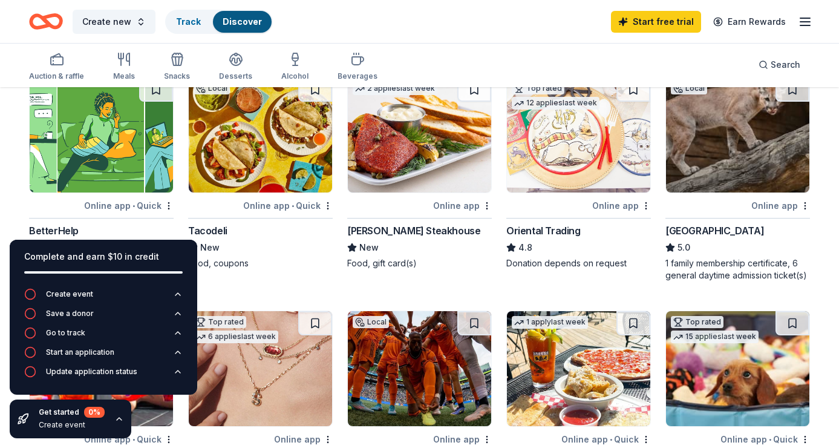 The image size is (839, 448). I want to click on div: Desserts, so click(235, 76).